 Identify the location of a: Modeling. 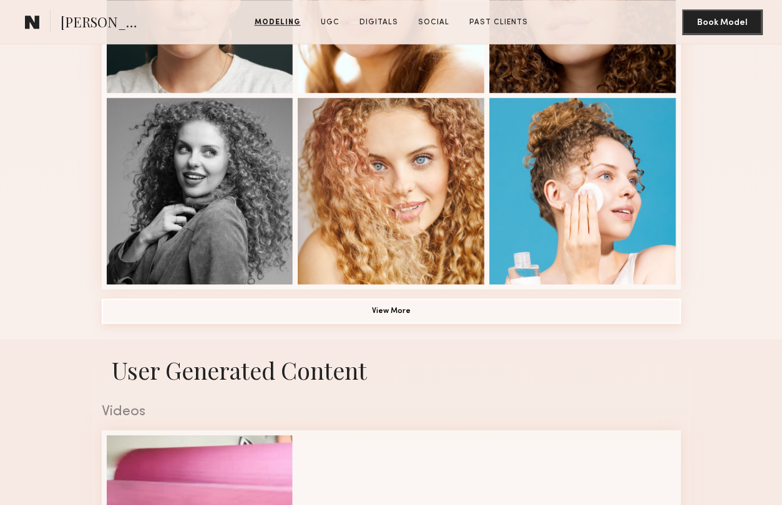
(278, 22).